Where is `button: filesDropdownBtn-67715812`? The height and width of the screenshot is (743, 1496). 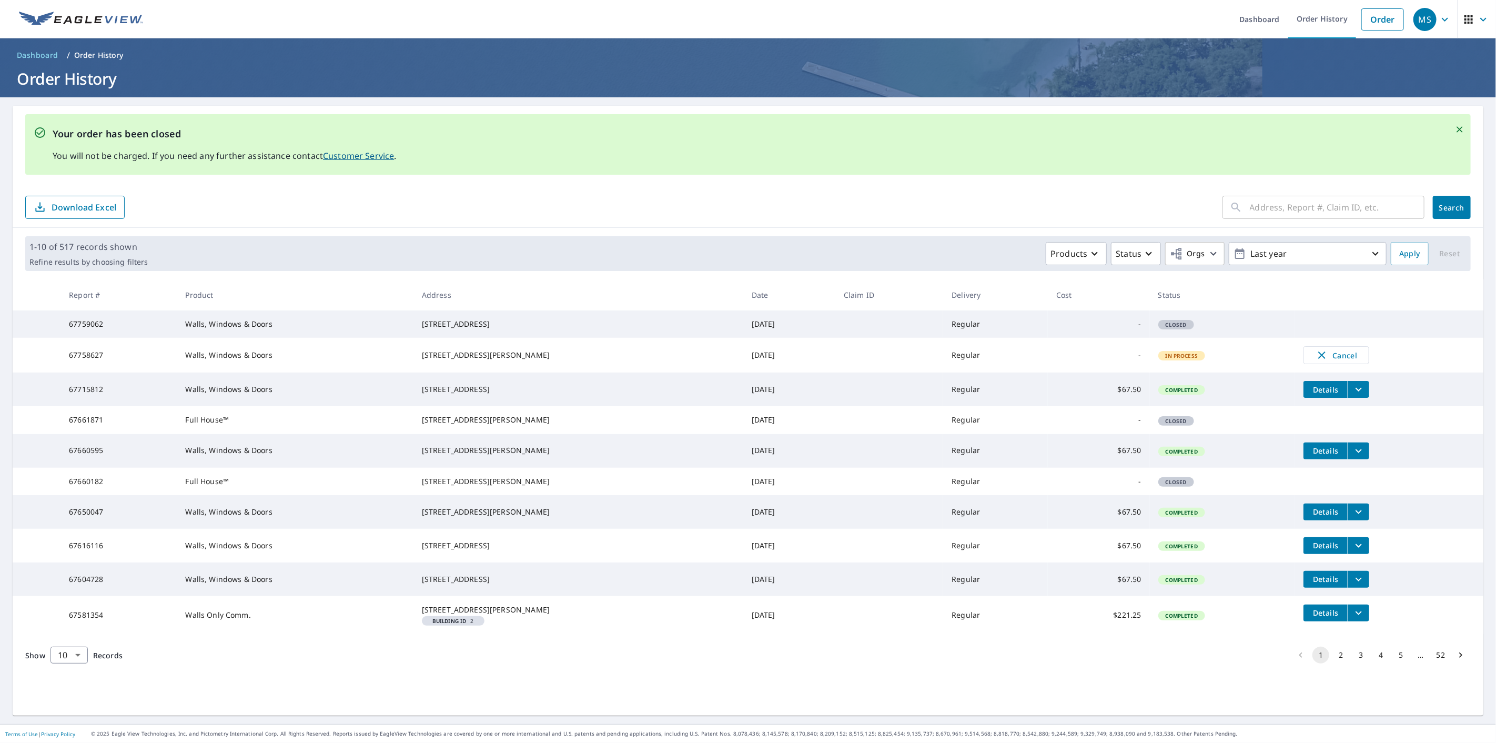 button: filesDropdownBtn-67715812 is located at coordinates (1358, 389).